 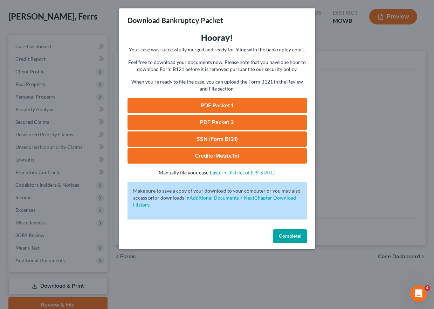 What do you see at coordinates (217, 38) in the screenshot?
I see `h3: Hooray!` at bounding box center [217, 38].